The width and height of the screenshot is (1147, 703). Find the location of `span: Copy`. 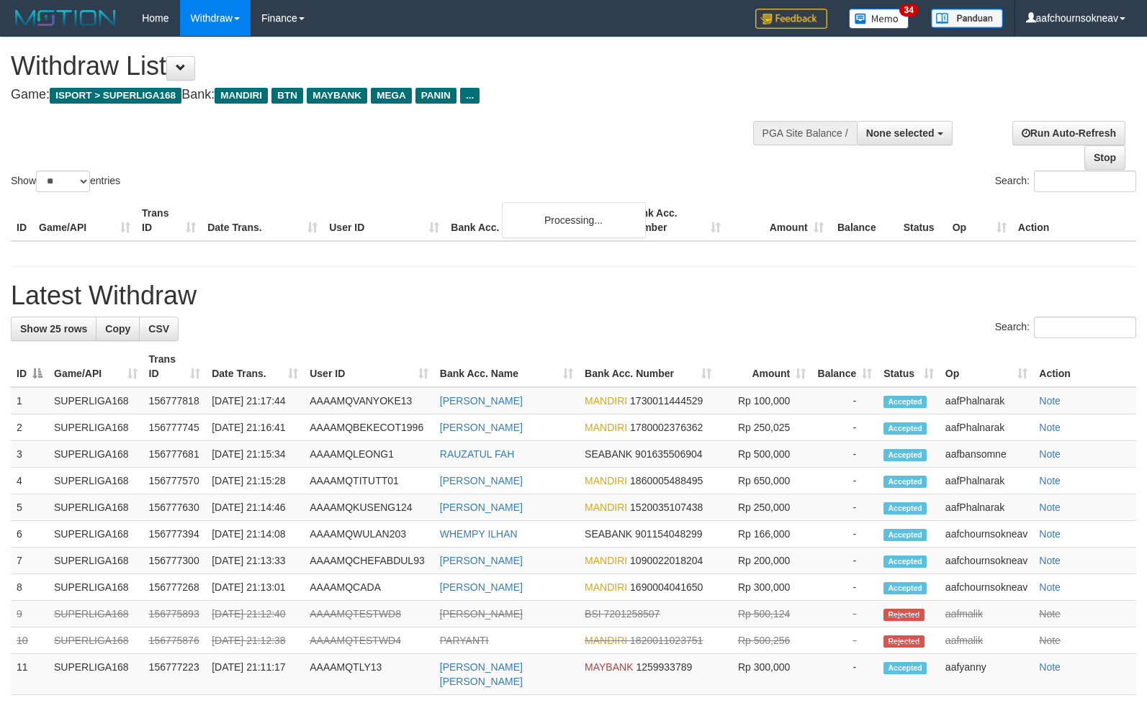

span: Copy is located at coordinates (117, 329).